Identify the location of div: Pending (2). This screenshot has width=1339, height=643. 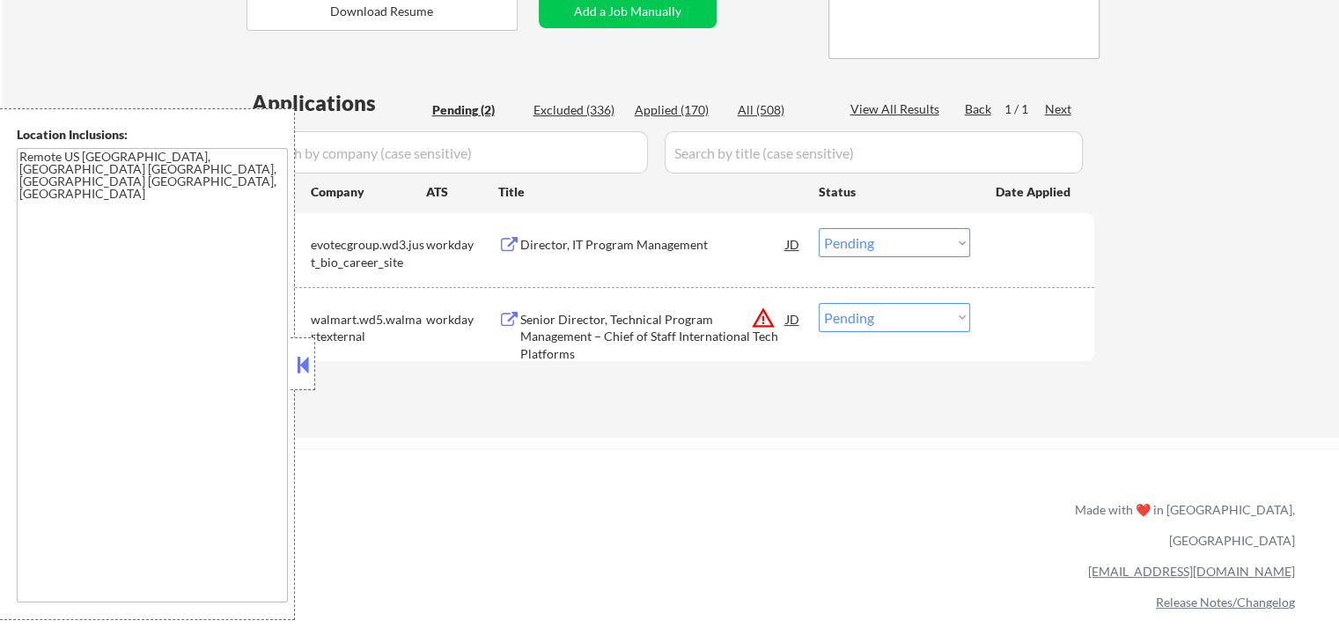
(476, 110).